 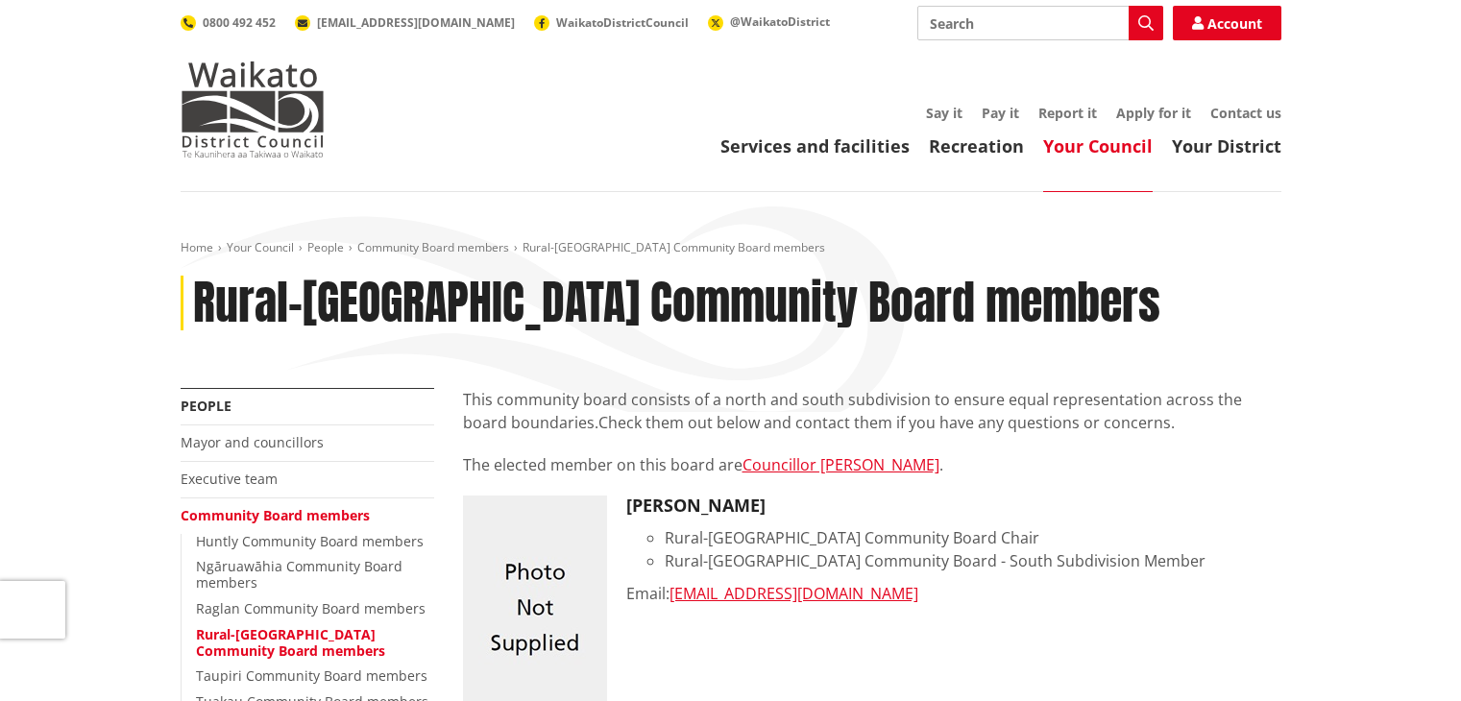 What do you see at coordinates (769, 21) in the screenshot?
I see `a: @WaikatoDistrict` at bounding box center [769, 21].